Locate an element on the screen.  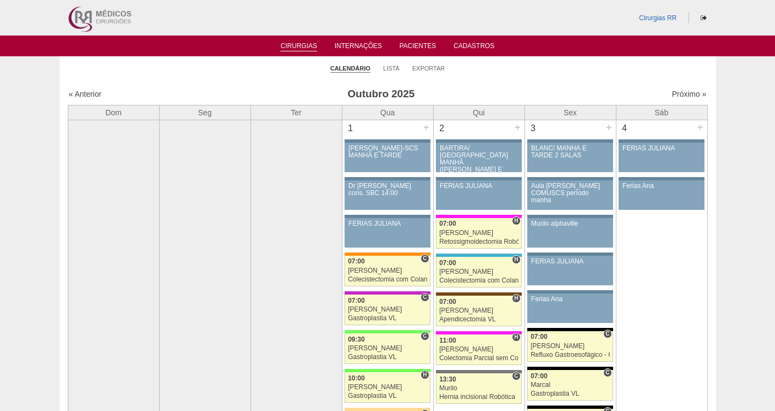
div: Apendicectomia VL is located at coordinates (479, 320).